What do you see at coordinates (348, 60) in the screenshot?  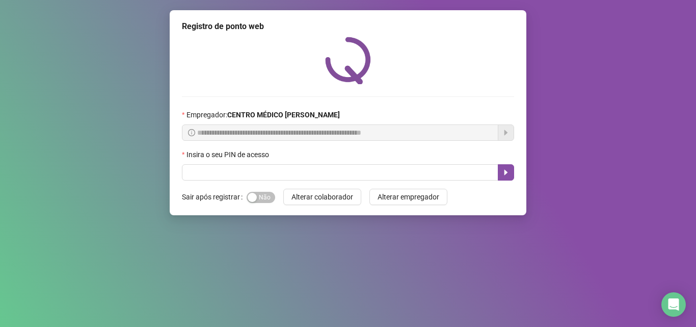 I see `img: QRPoint` at bounding box center [348, 60].